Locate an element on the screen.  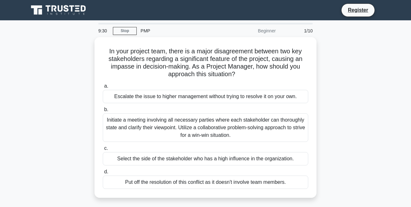
div: Escalate the issue to higher management without trying to resolve it on your own. is located at coordinates (205, 96).